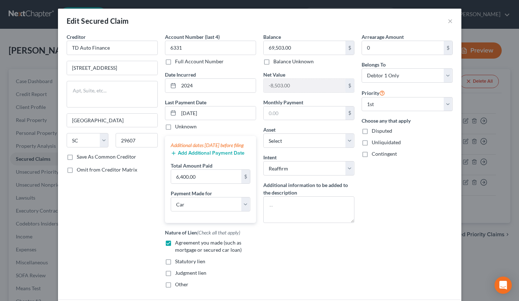 The image size is (519, 301). I want to click on input: Enter address..., so click(112, 68).